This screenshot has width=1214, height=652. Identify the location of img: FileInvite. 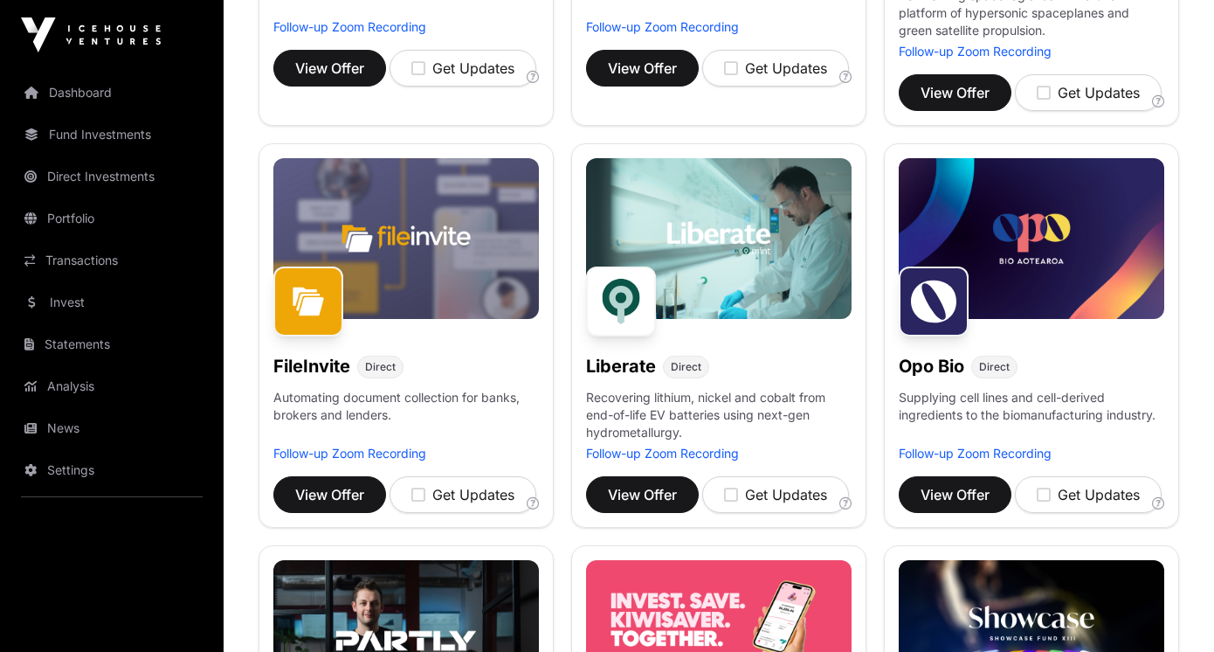
(308, 301).